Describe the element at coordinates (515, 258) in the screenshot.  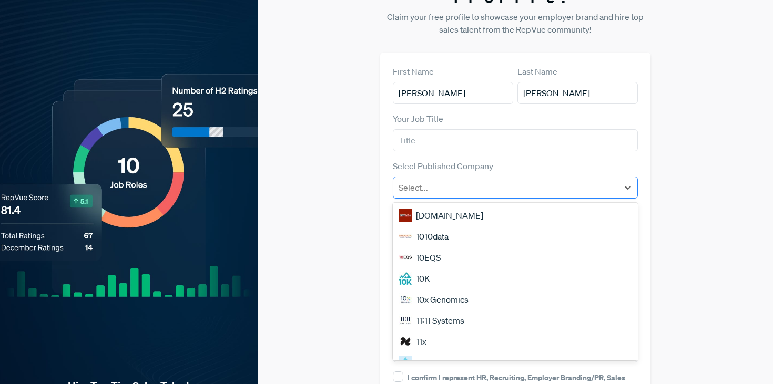
I see `div: 10EQS` at that location.